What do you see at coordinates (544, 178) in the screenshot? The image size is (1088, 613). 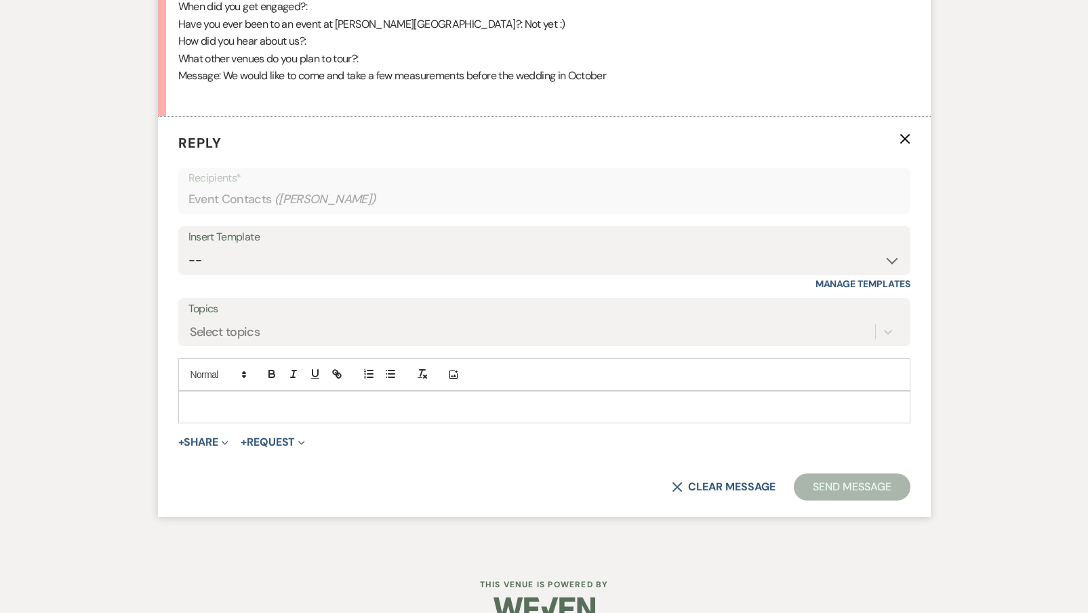 I see `p: Recipients*` at bounding box center [544, 178].